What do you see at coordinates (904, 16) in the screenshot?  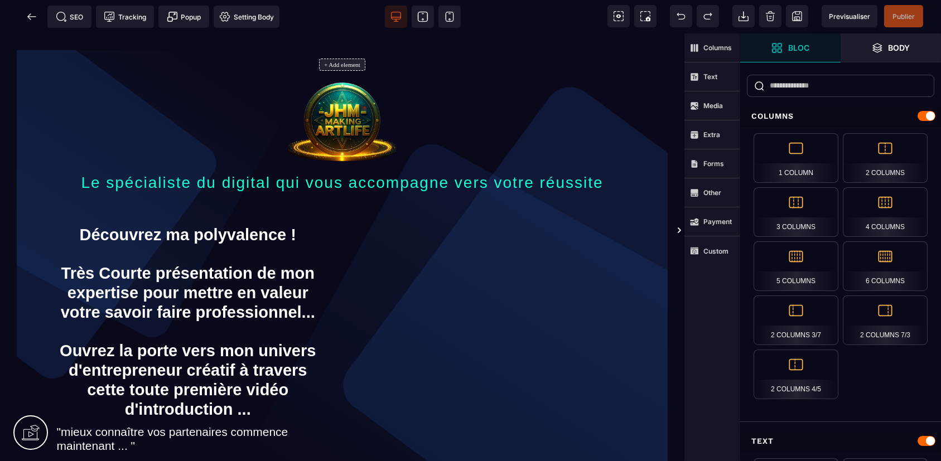 I see `span: Publier` at bounding box center [904, 16].